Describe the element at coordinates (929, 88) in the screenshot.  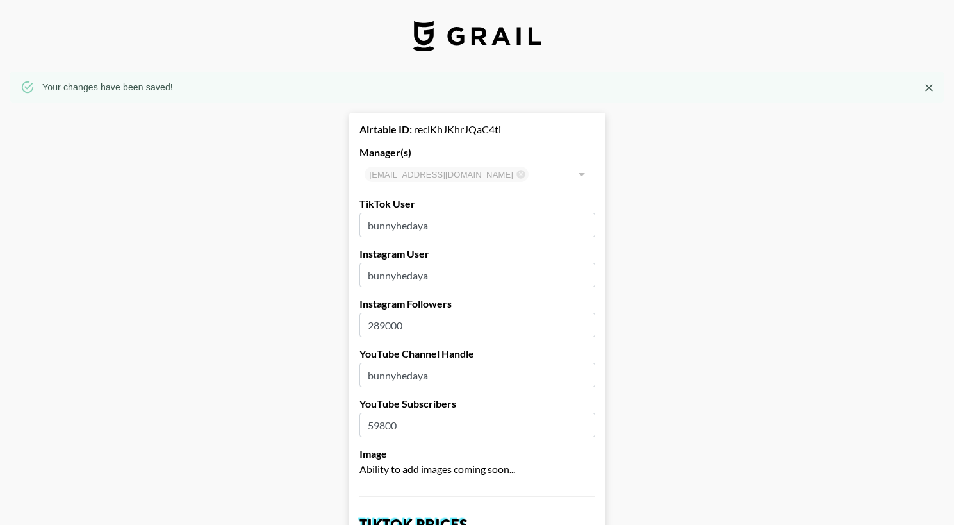
I see `button: Close` at that location.